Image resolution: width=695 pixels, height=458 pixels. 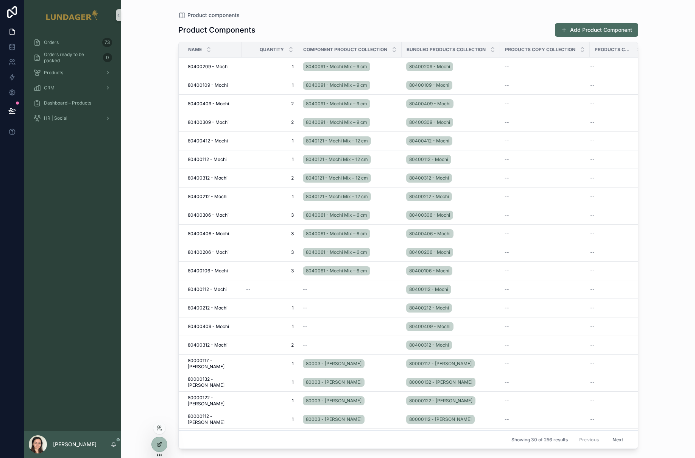 What do you see at coordinates (51, 42) in the screenshot?
I see `span: Orders` at bounding box center [51, 42].